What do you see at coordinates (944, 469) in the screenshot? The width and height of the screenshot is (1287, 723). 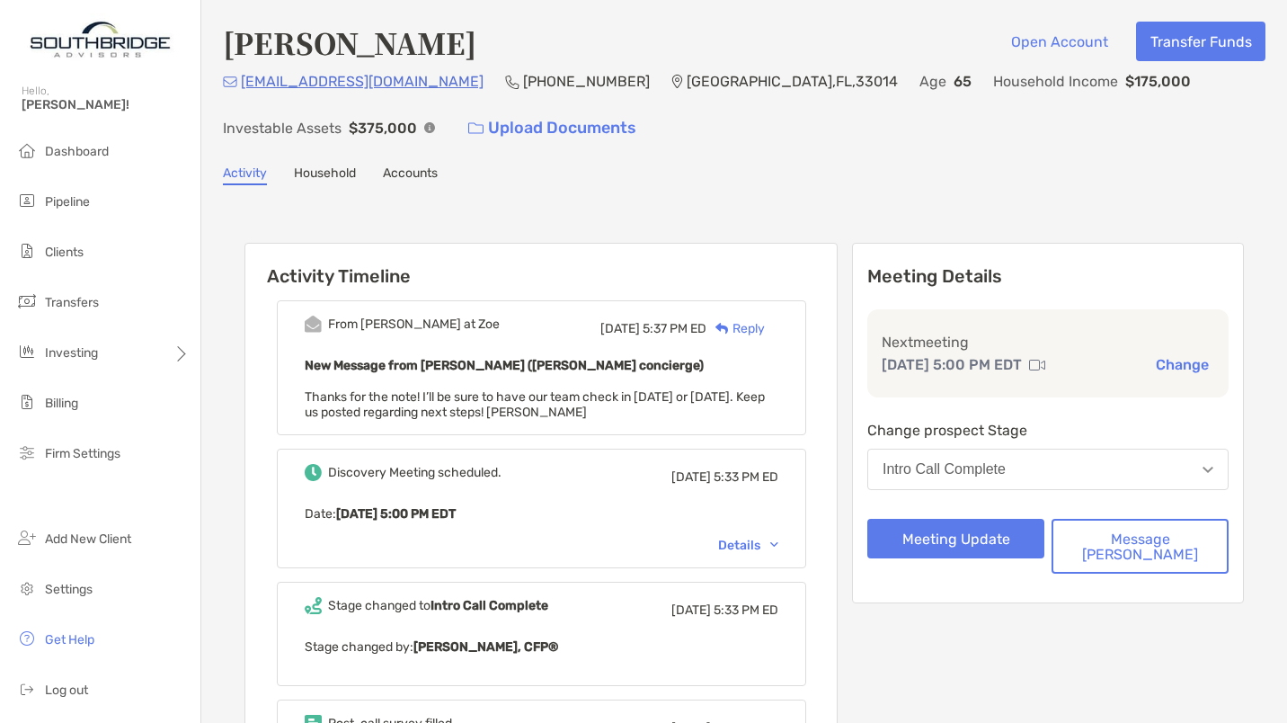 I see `div: Intro Call Complete` at bounding box center [944, 469].